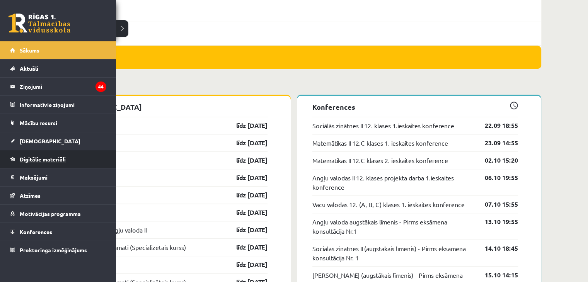 This screenshot has height=282, width=588. What do you see at coordinates (58, 196) in the screenshot?
I see `a: Atzīmes` at bounding box center [58, 196].